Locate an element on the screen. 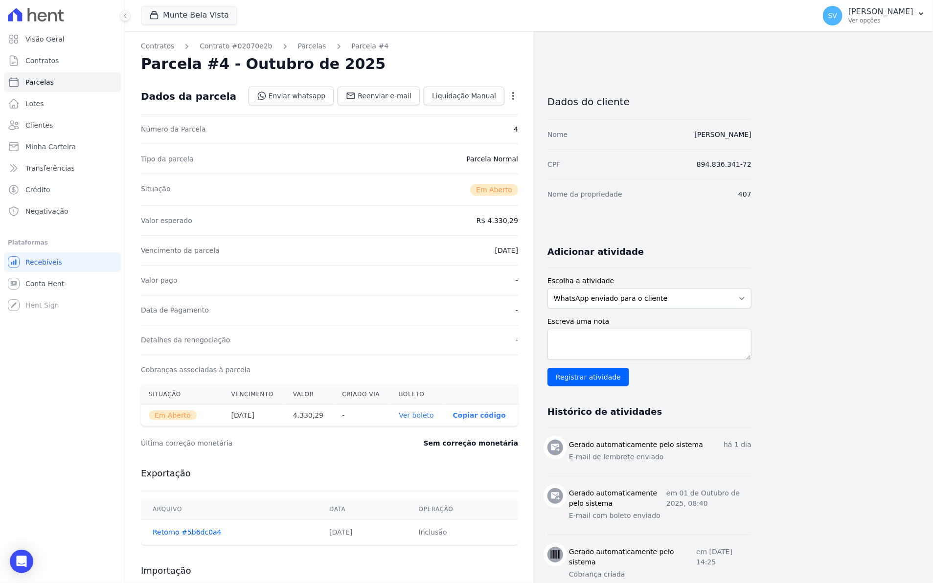  p: E-mail com boleto enviado is located at coordinates (660, 516).